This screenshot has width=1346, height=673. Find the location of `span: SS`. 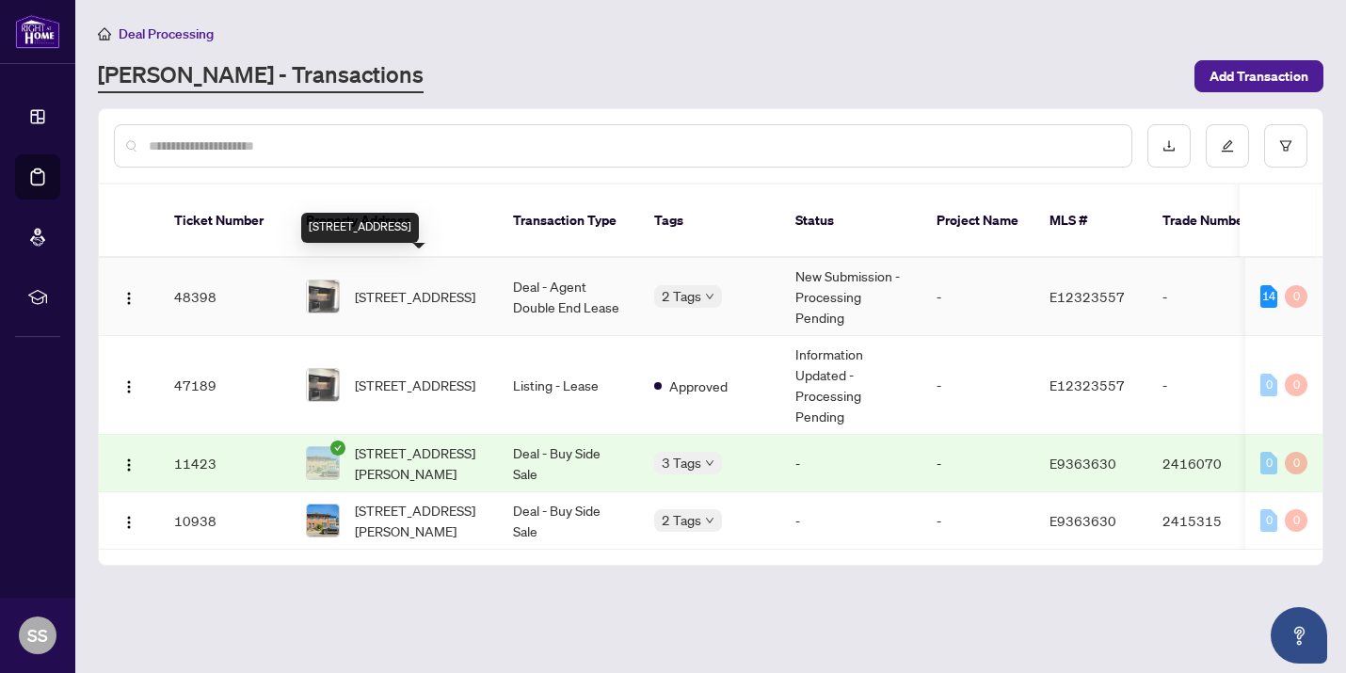

span: SS is located at coordinates (38, 636).